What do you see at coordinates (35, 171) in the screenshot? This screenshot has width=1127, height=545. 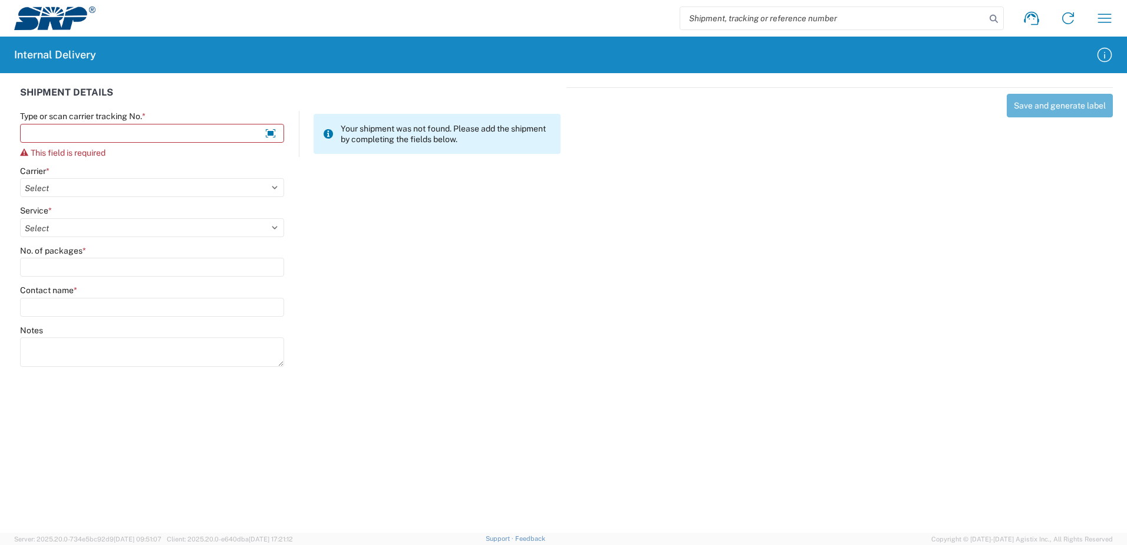 I see `label: Carrier` at bounding box center [35, 171].